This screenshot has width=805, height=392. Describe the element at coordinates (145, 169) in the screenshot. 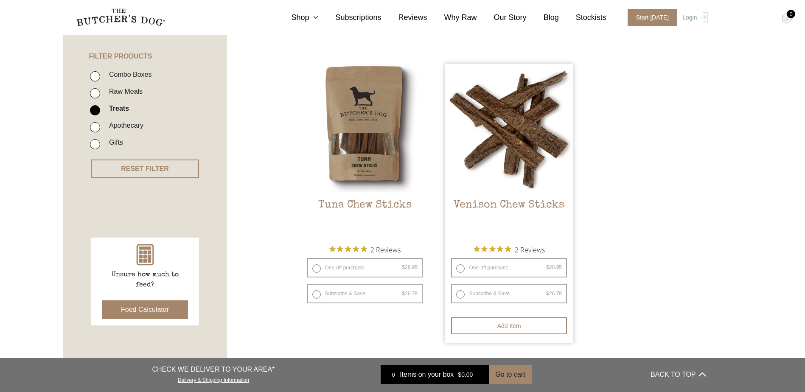

I see `button: RESET FILTER` at that location.